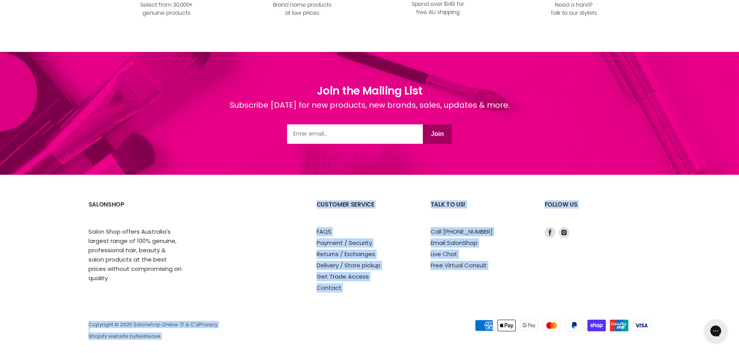  I want to click on button: Gorgias live chat, so click(16, 14).